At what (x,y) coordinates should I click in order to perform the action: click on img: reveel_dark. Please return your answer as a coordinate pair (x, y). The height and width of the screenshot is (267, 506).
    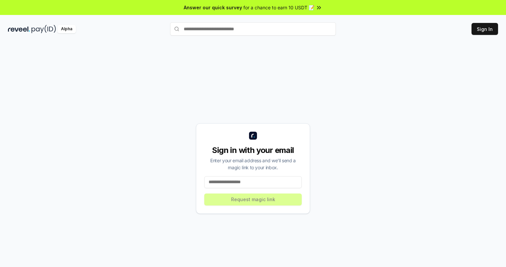
    Looking at the image, I should click on (19, 29).